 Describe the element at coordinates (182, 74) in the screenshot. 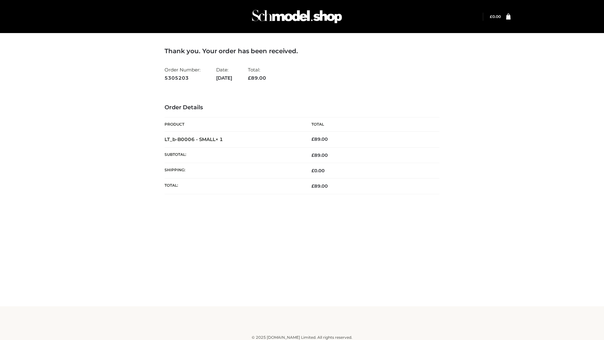

I see `li: Order Number:` at that location.